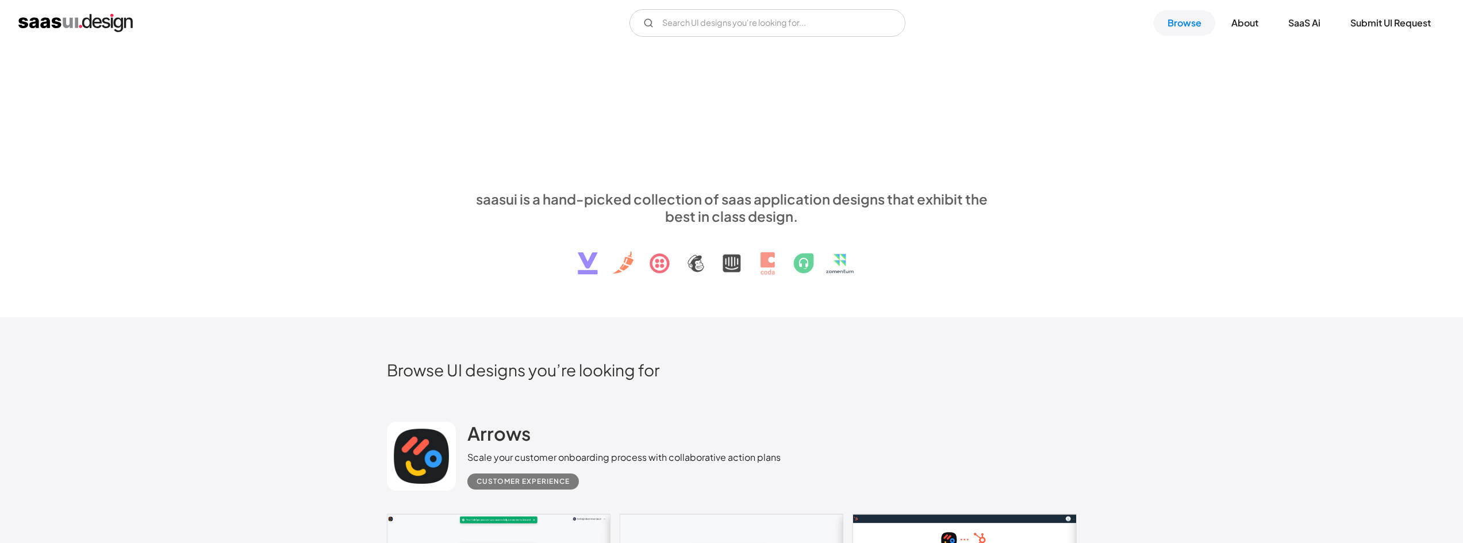  I want to click on h2: Browse UI designs you’re looking for, so click(732, 370).